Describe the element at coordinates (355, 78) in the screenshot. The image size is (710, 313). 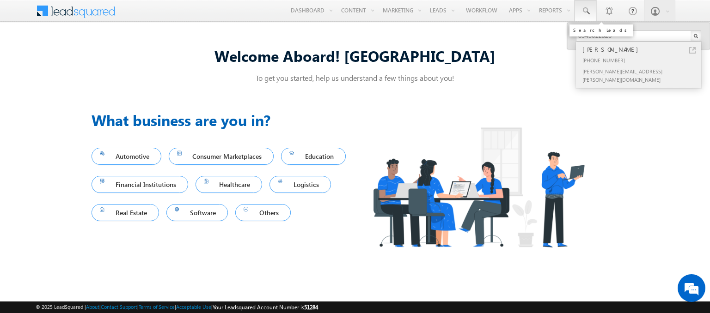
I see `p: To get you started, help us understand a few things about you!` at that location.